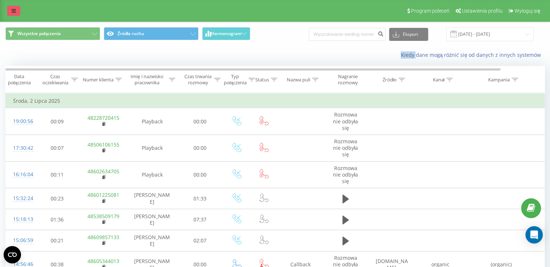 The image size is (550, 267). Describe the element at coordinates (390, 80) in the screenshot. I see `div: Źródło` at that location.